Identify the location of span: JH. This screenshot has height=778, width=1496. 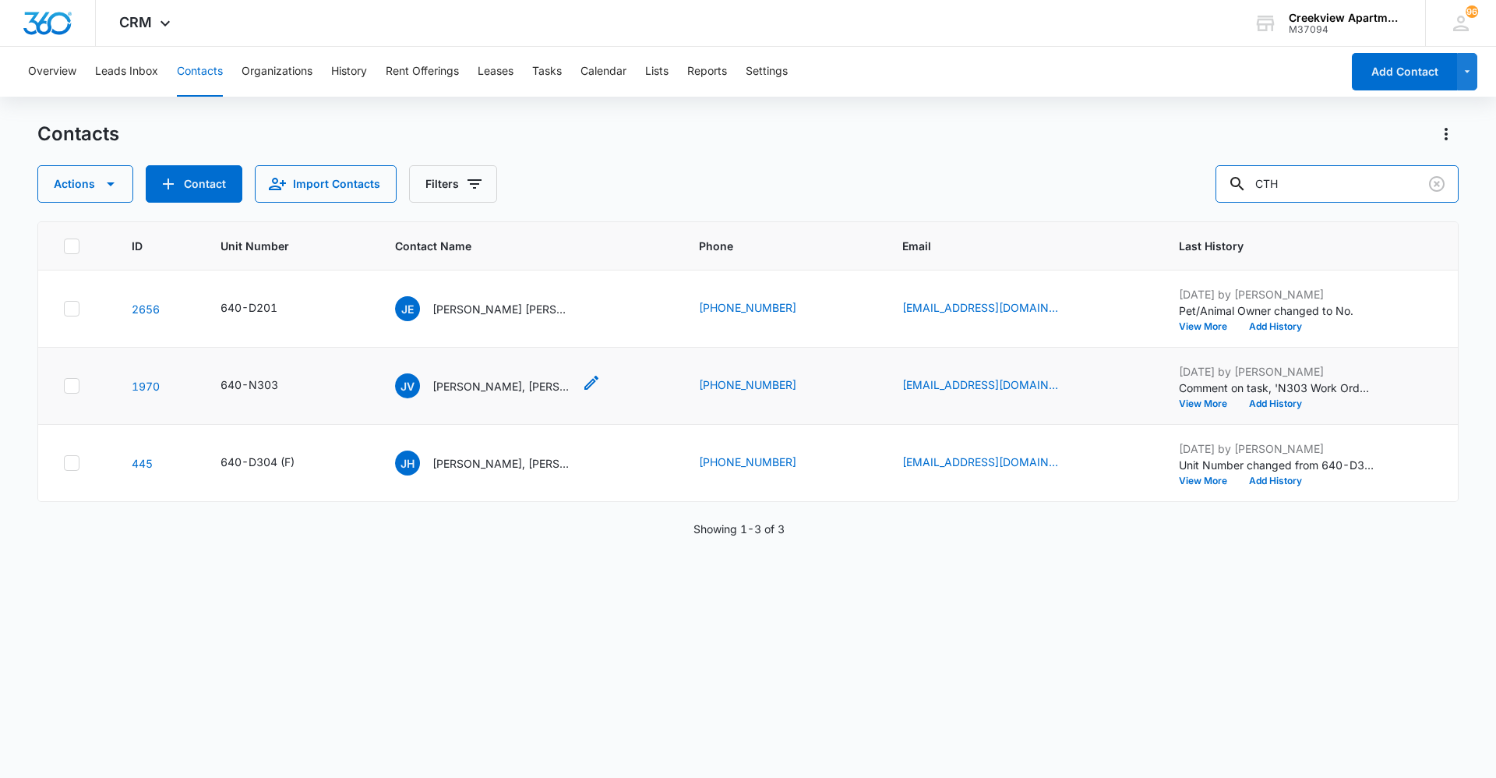
(407, 463).